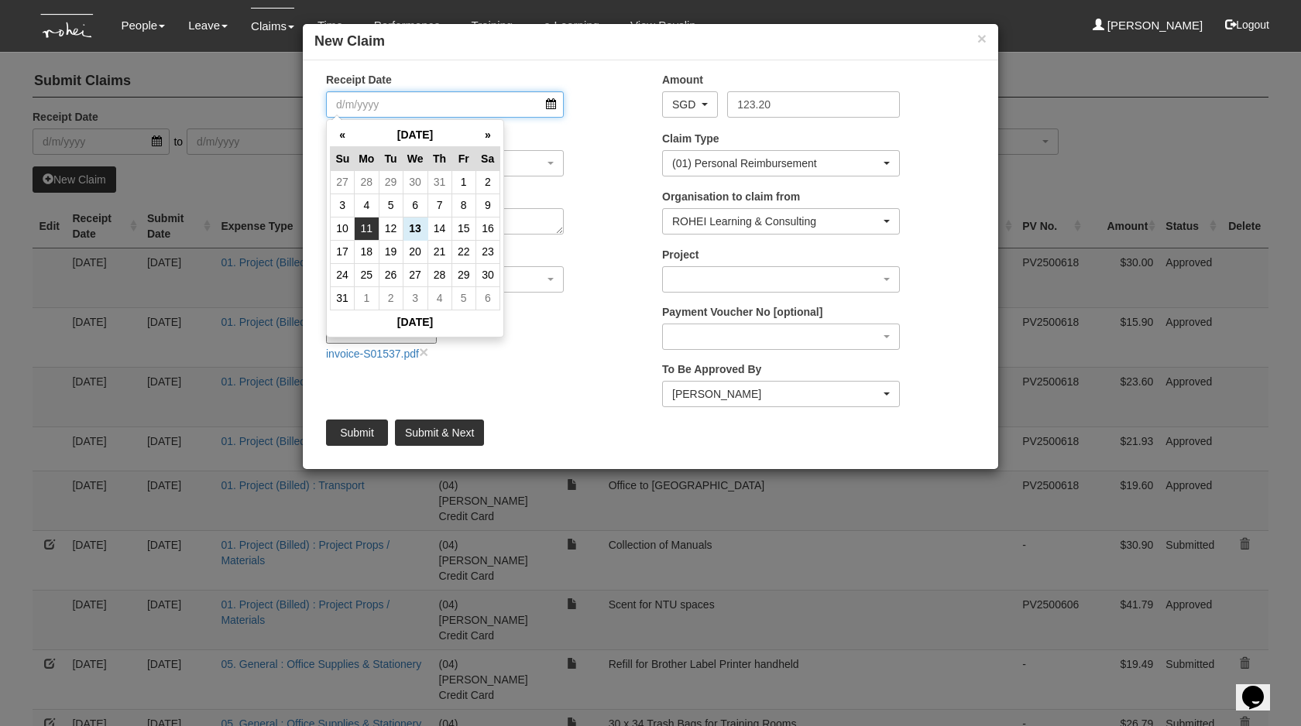 This screenshot has height=726, width=1301. I want to click on button: ROHEI Learning & Consulting, so click(780, 221).